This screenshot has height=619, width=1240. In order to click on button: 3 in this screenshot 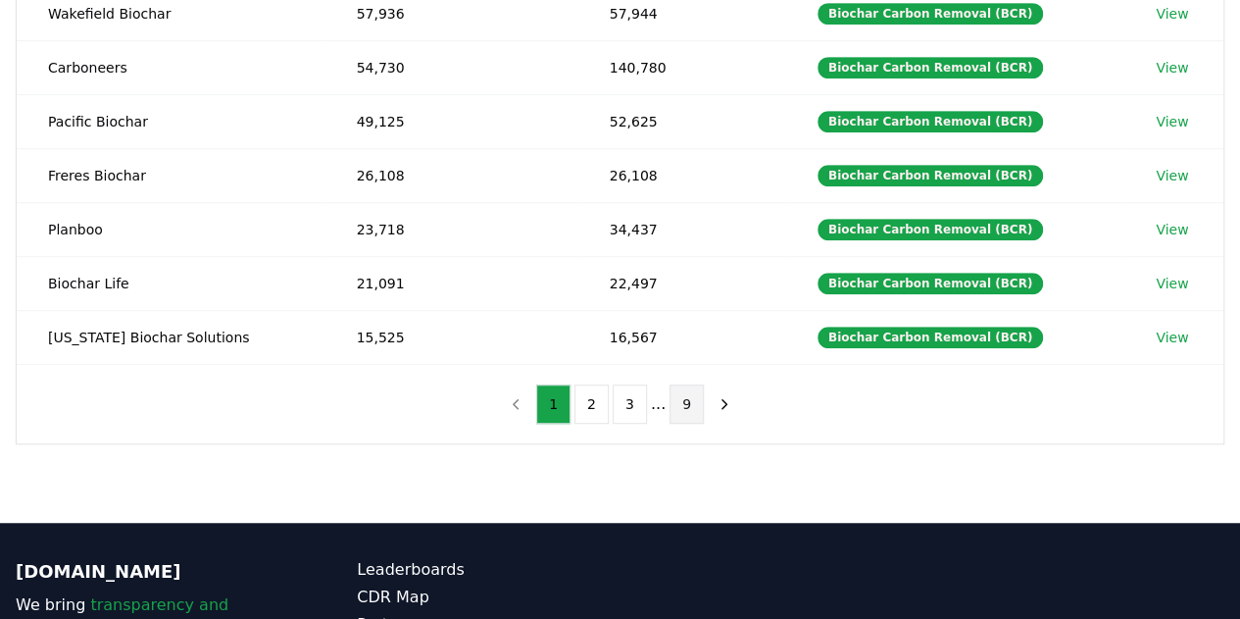, I will do `click(629, 404)`.